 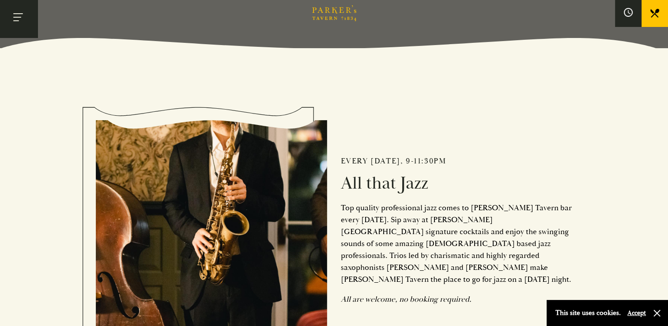 What do you see at coordinates (657, 313) in the screenshot?
I see `button: Close and accept` at bounding box center [657, 313].